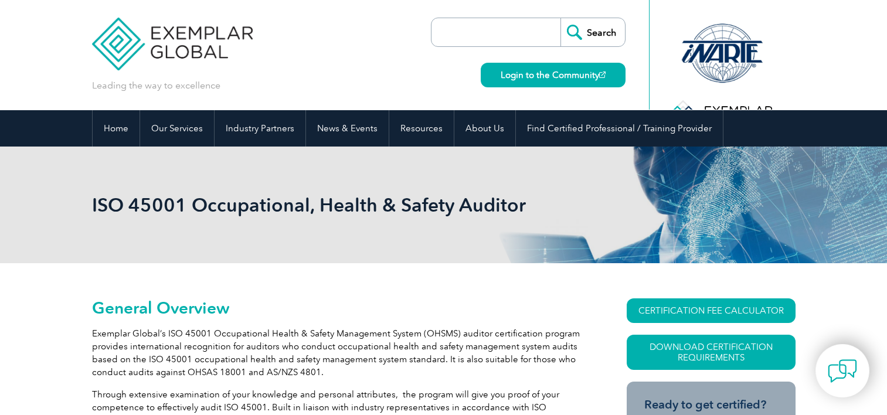  I want to click on input: Search, so click(593, 32).